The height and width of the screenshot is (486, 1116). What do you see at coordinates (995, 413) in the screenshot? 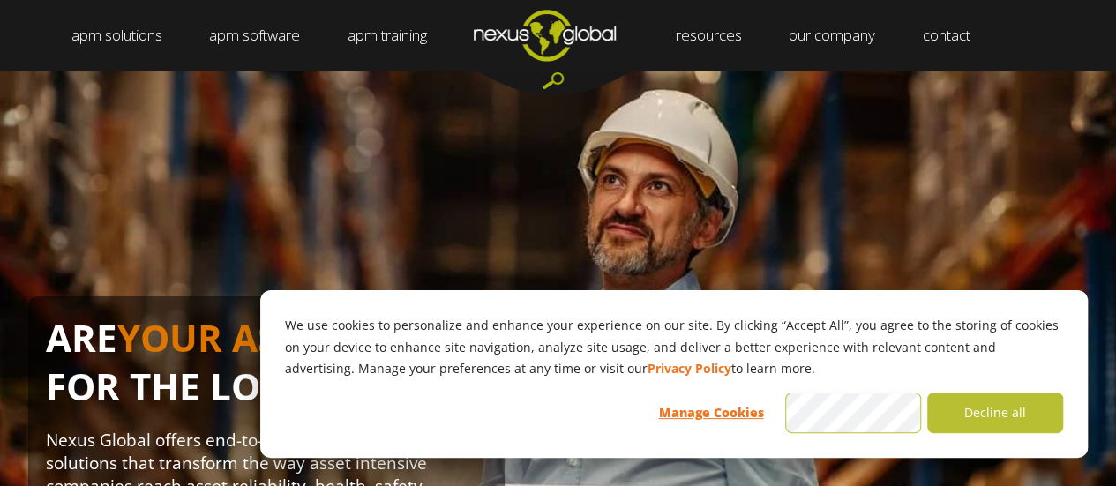
I see `button: Decline all` at bounding box center [995, 413].